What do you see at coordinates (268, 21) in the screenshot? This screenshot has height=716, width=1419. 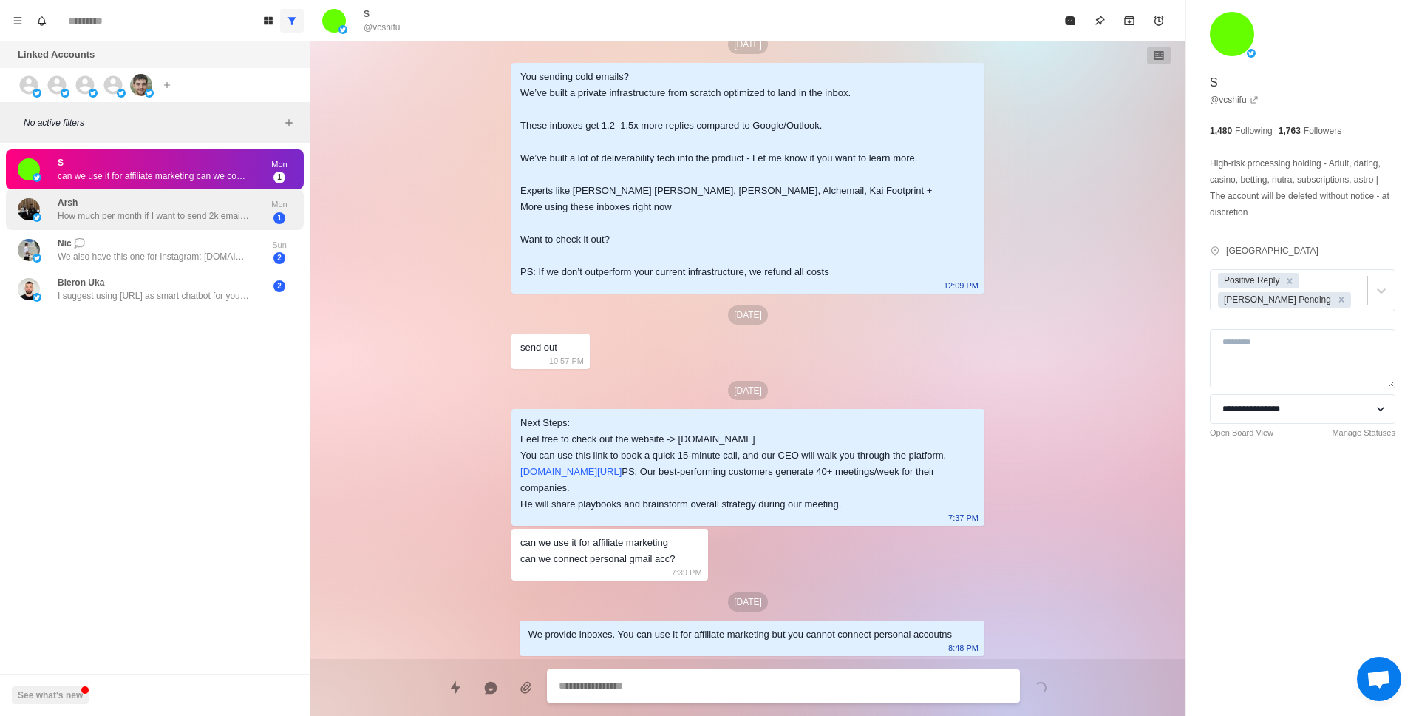 I see `button: Board View` at bounding box center [268, 21].